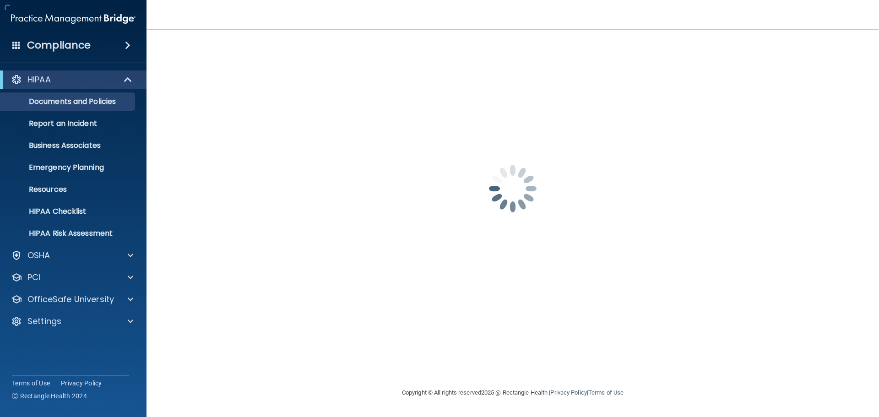 This screenshot has height=417, width=879. Describe the element at coordinates (68, 146) in the screenshot. I see `p: Business Associates` at that location.